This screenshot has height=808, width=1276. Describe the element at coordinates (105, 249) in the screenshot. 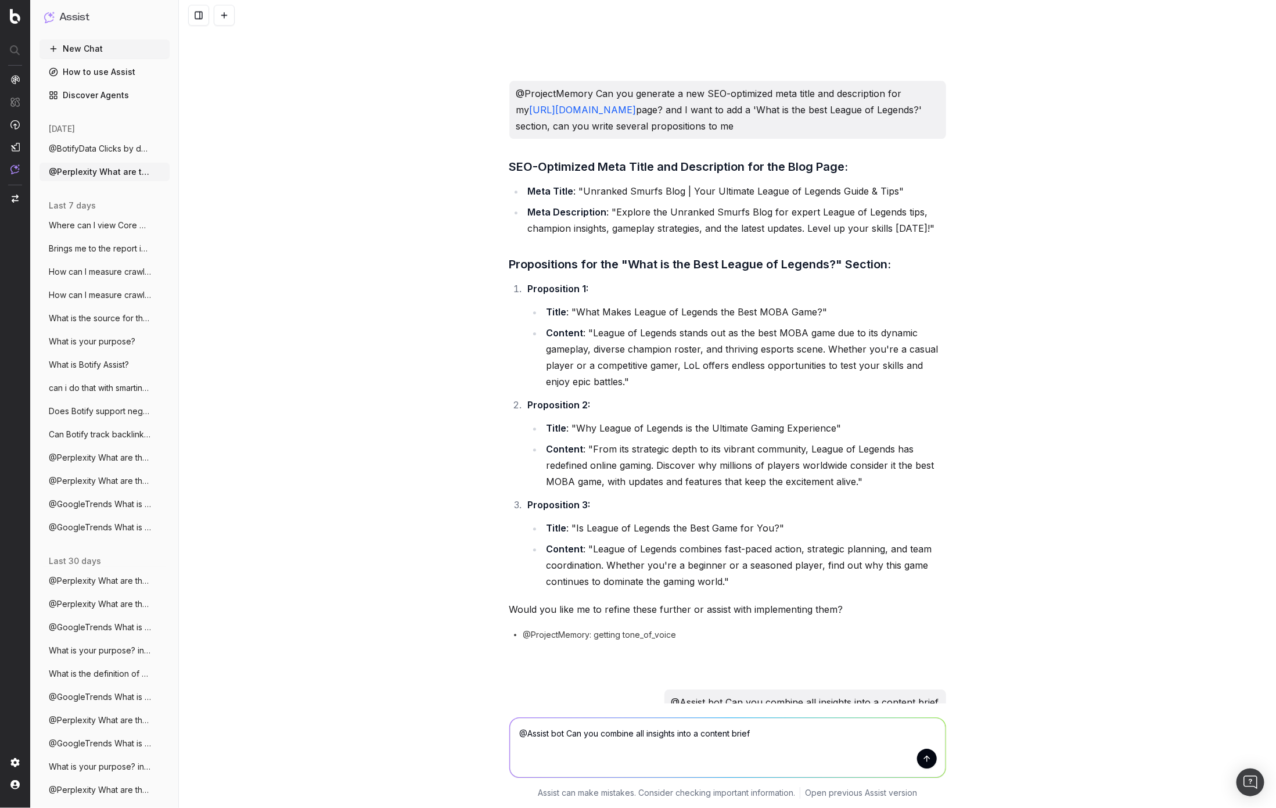

I see `button: Brings me to the report in Botify` at that location.